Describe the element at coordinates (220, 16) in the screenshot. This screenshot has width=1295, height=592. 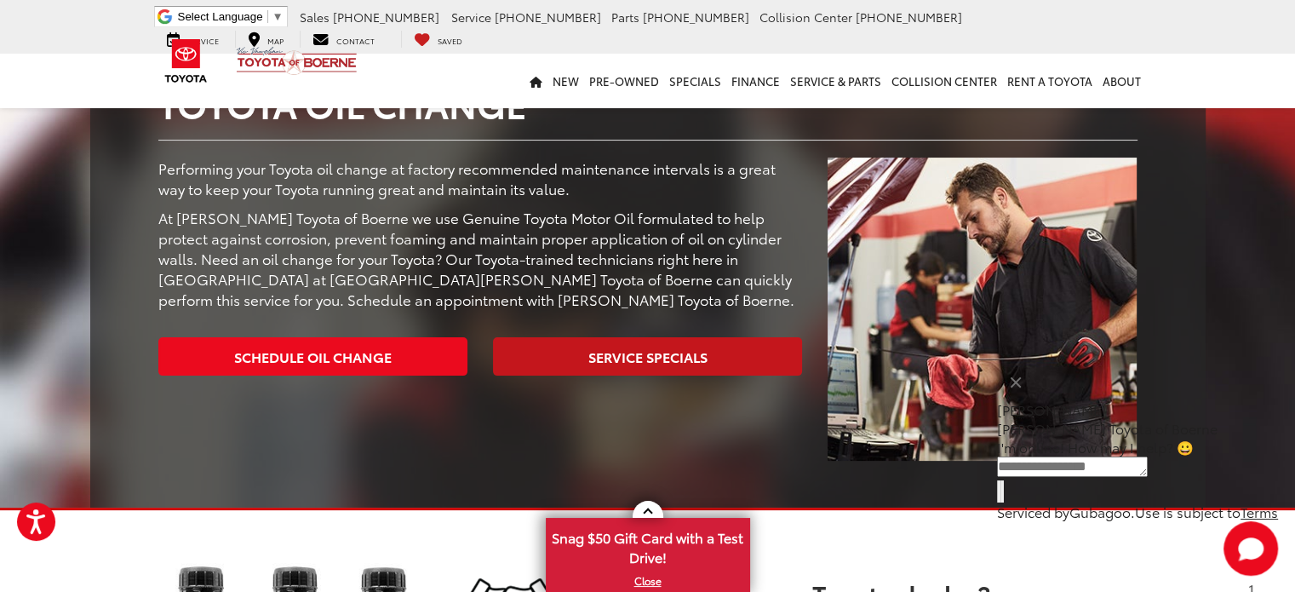
I see `span: Select Language` at that location.